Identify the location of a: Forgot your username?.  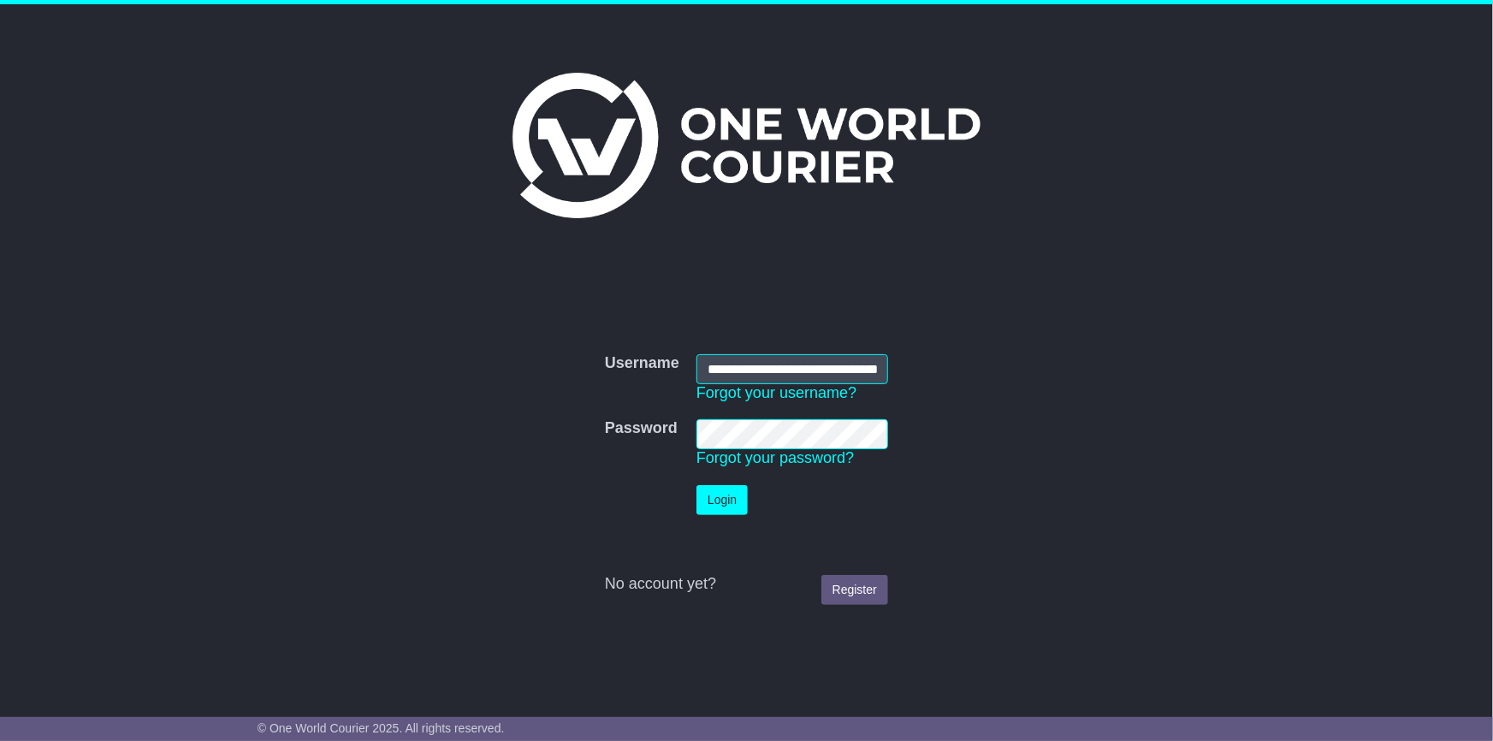
(776, 393).